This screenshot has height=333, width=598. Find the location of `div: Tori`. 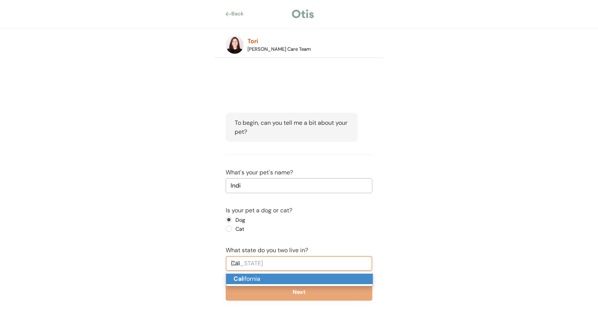

div: Tori is located at coordinates (253, 41).